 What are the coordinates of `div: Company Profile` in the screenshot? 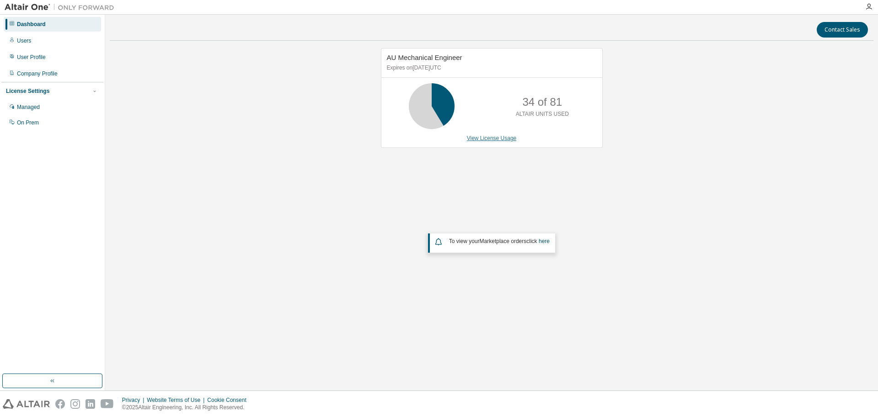 It's located at (37, 74).